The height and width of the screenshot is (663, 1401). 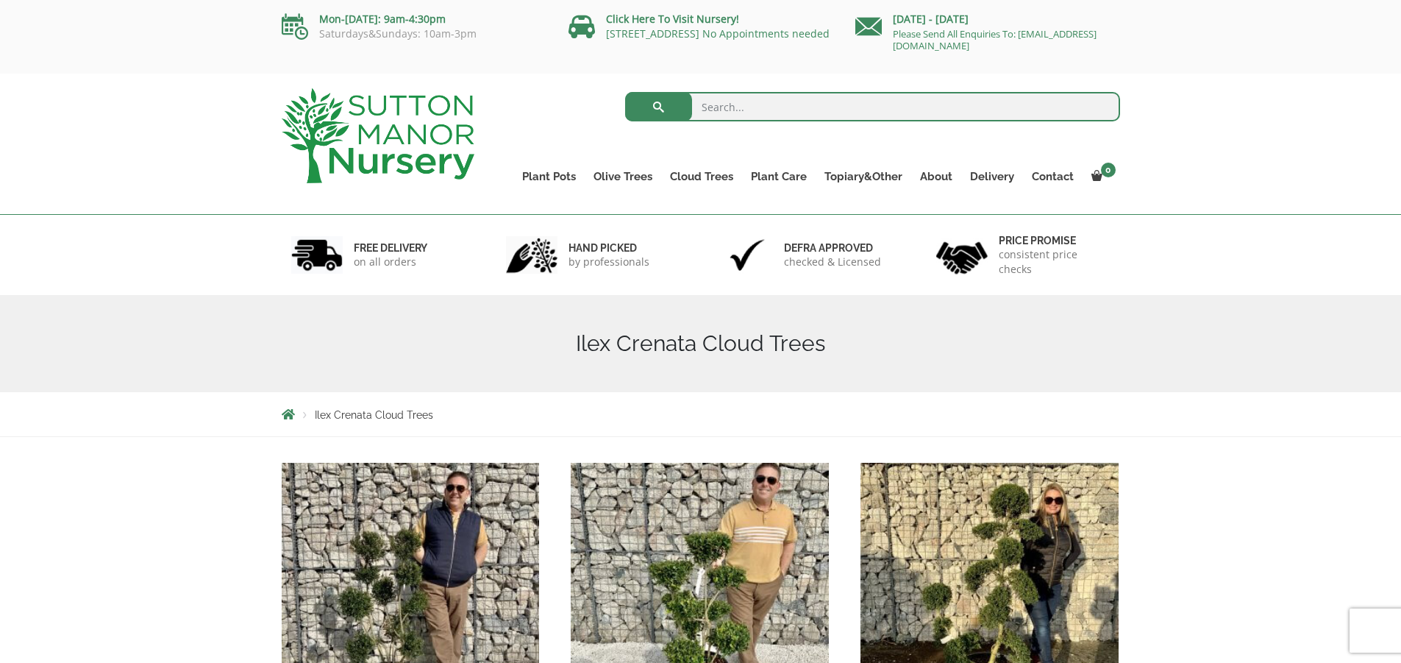 What do you see at coordinates (374, 415) in the screenshot?
I see `span: Ilex Crenata Cloud Trees` at bounding box center [374, 415].